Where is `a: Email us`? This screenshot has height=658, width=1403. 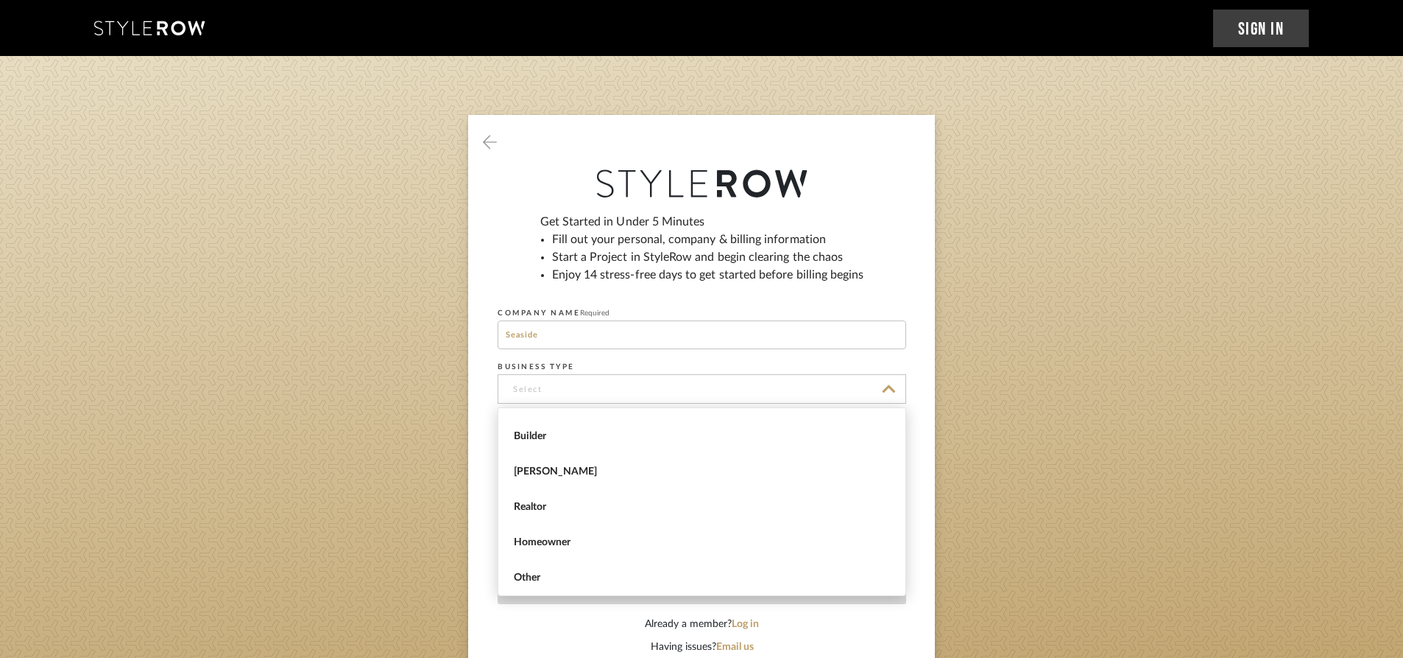
a: Email us is located at coordinates (735, 647).